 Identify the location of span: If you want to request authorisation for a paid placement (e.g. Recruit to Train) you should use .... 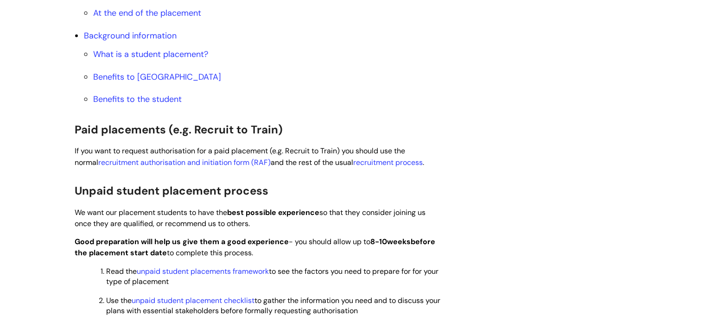
(249, 157).